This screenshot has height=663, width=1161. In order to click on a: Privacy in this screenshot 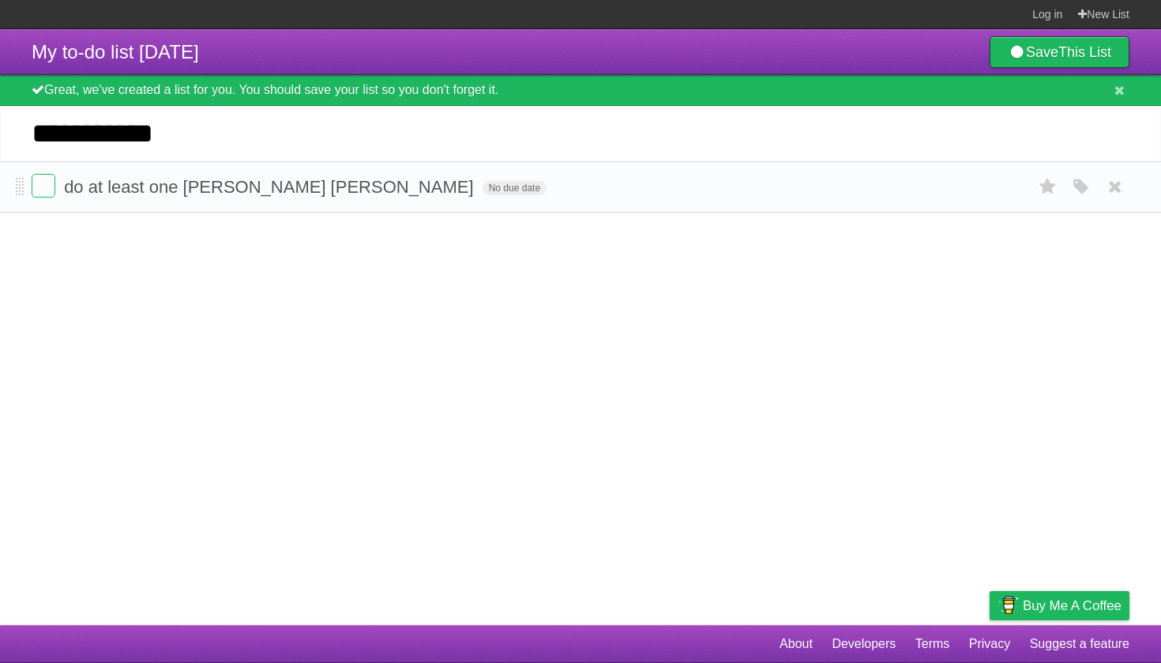, I will do `click(990, 644)`.